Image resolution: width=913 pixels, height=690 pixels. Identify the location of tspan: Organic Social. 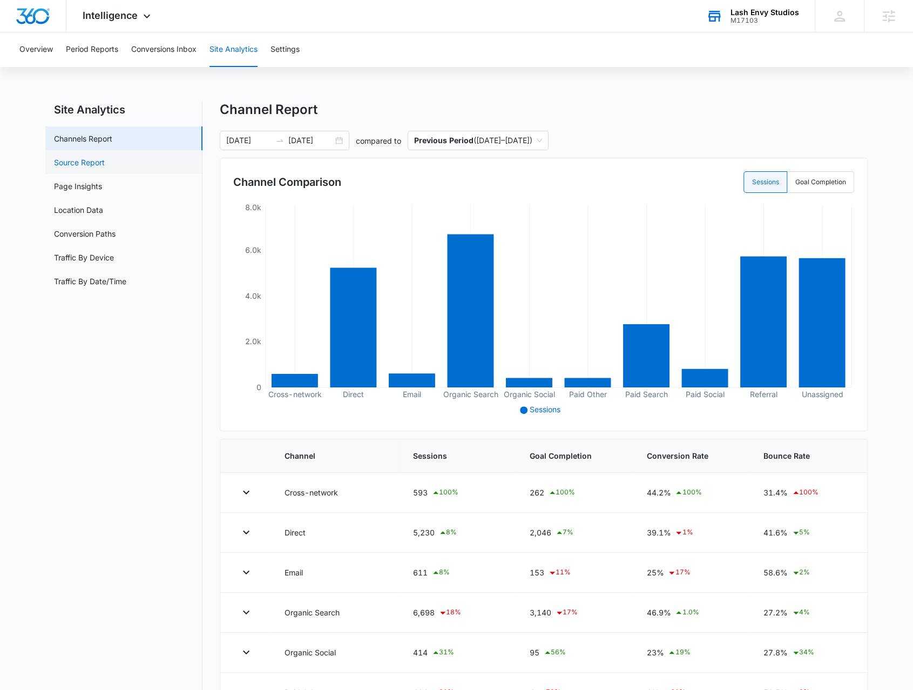
(529, 394).